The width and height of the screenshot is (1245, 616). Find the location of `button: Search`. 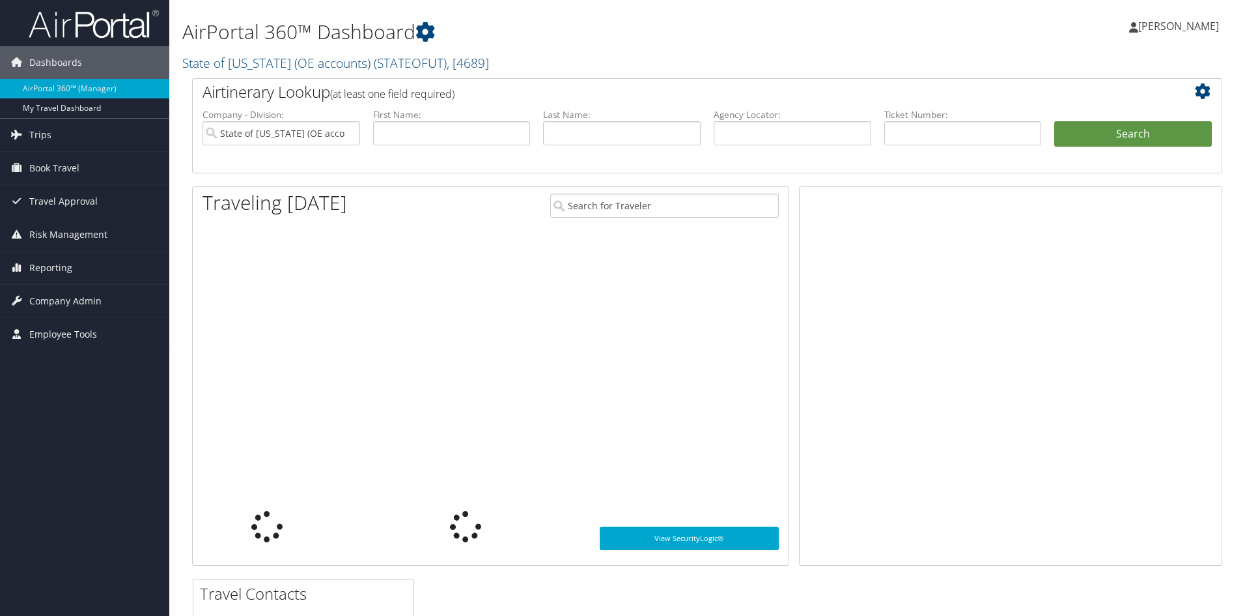

button: Search is located at coordinates (1133, 134).